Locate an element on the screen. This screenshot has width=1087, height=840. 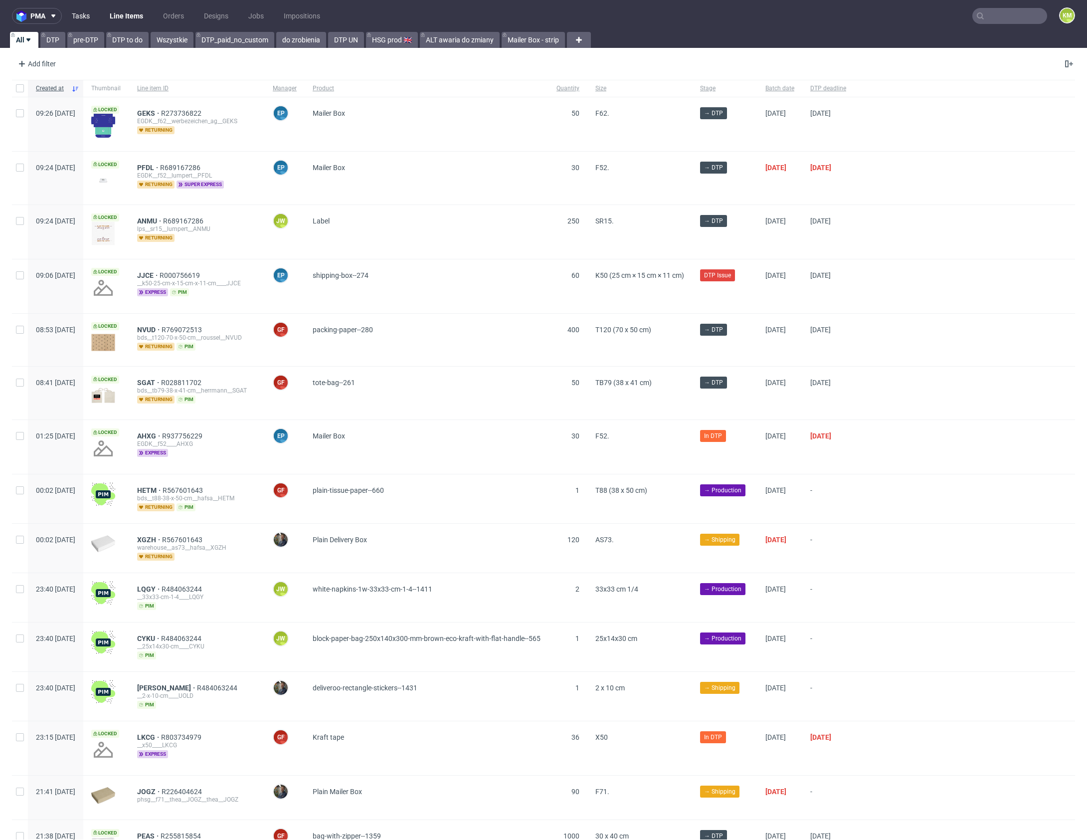
a: All is located at coordinates (24, 40).